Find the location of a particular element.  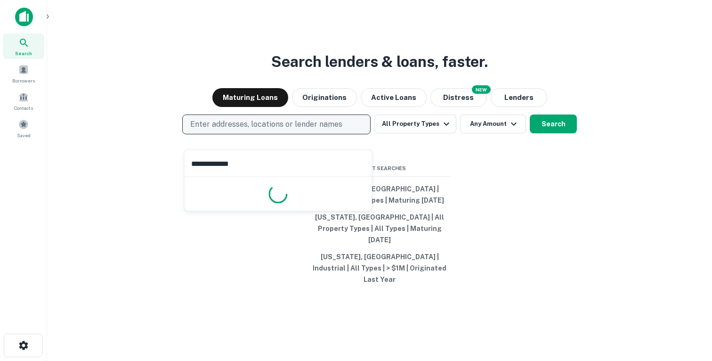

button: Active Loans is located at coordinates (394, 98).